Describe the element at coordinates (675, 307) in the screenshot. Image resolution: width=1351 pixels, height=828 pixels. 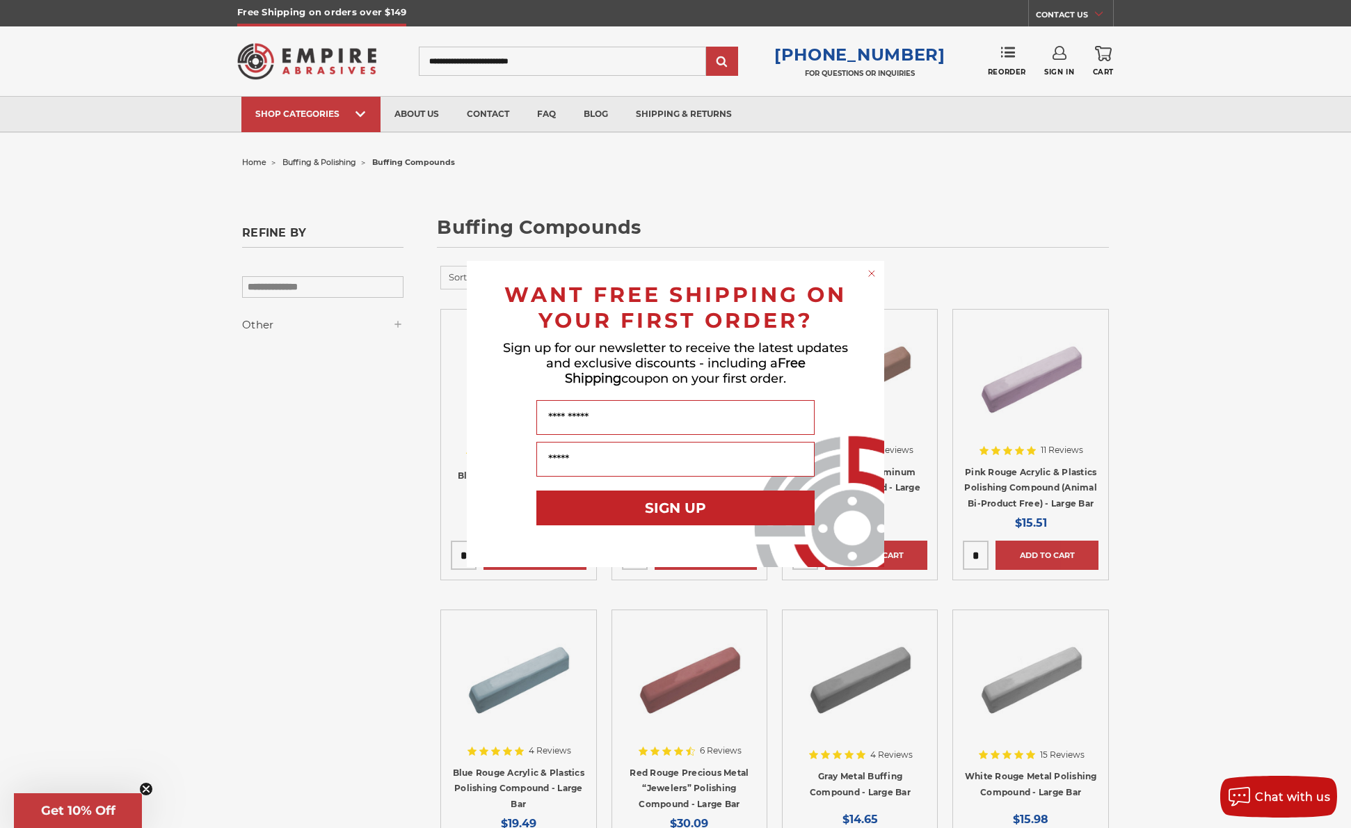
I see `span: WANT FREE SHIPPING ON YOUR FIRST ORDER?` at that location.